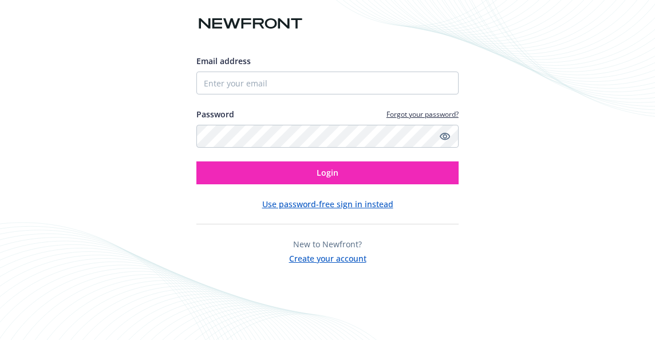 This screenshot has height=340, width=655. I want to click on span: Login, so click(327, 172).